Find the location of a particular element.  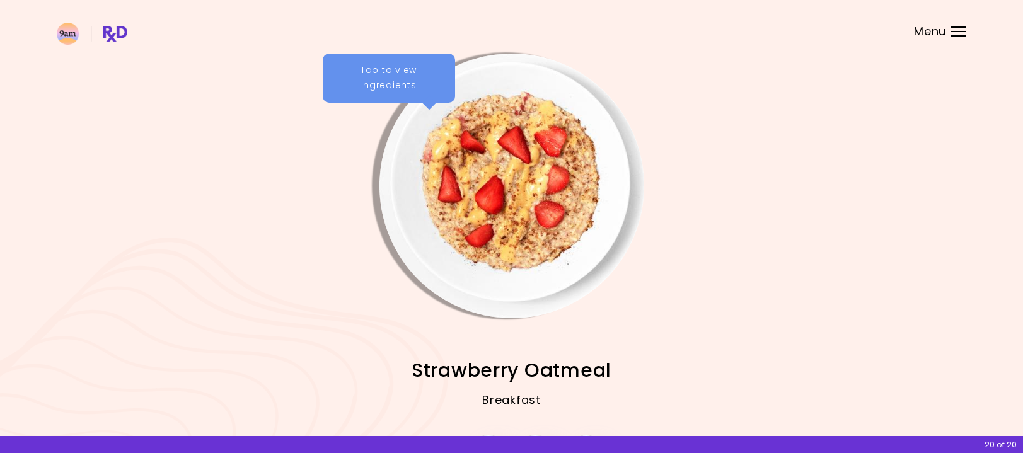

span: Strawberry Oatmeal is located at coordinates (511, 370).